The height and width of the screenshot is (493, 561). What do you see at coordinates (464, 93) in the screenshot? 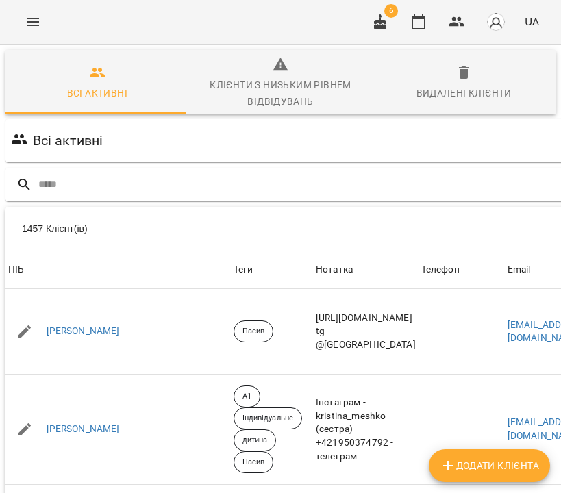
I see `div: Видалені клієнти` at bounding box center [464, 93].